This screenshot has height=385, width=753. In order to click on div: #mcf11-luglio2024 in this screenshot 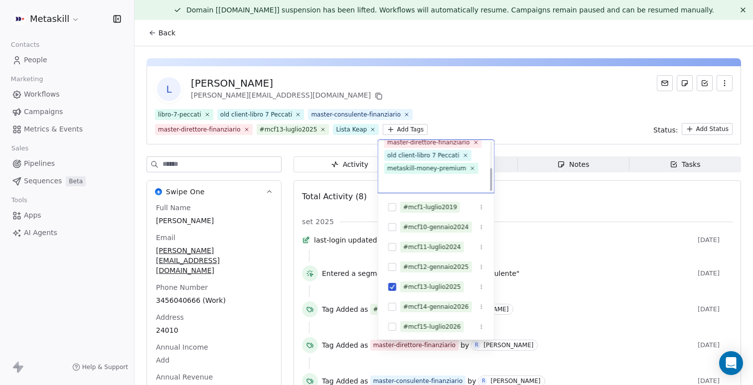, I will do `click(432, 247)`.